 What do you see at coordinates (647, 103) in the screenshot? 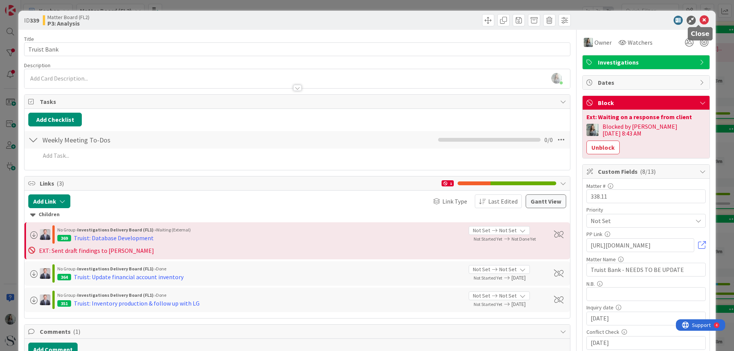
I see `span: Block` at bounding box center [647, 103].